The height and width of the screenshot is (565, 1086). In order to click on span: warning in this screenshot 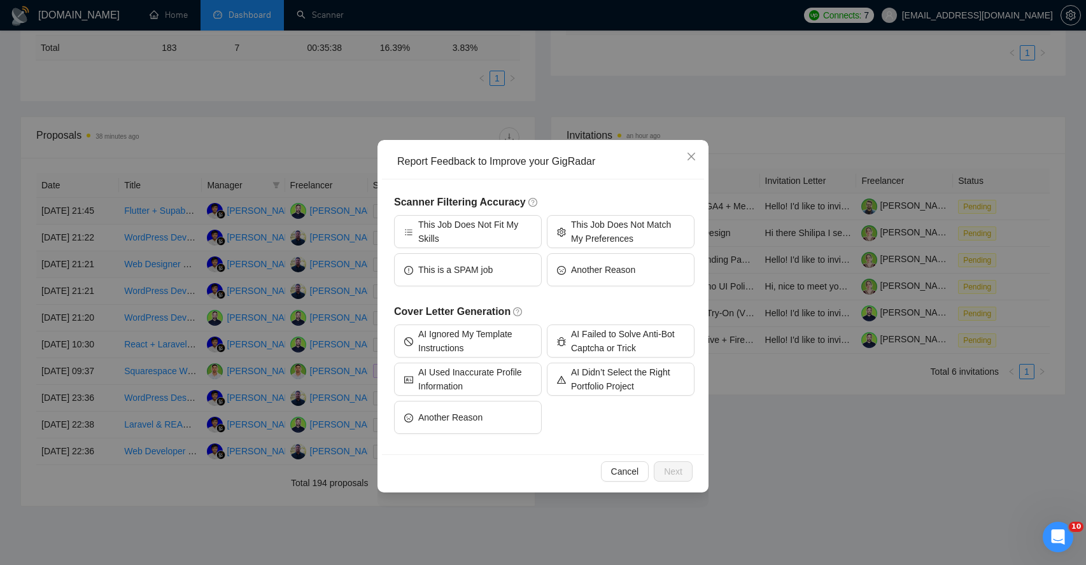, I will do `click(561, 379)`.